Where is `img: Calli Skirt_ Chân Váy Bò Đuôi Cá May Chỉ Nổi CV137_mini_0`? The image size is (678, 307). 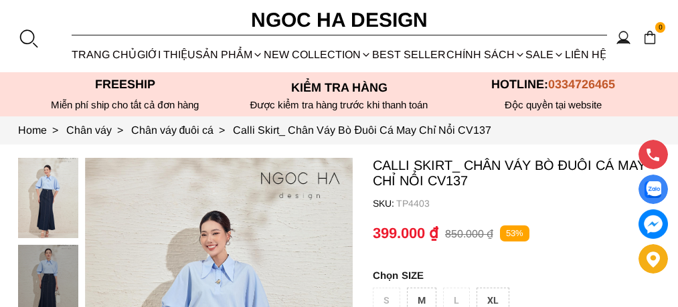 img: Calli Skirt_ Chân Váy Bò Đuôi Cá May Chỉ Nổi CV137_mini_0 is located at coordinates (48, 198).